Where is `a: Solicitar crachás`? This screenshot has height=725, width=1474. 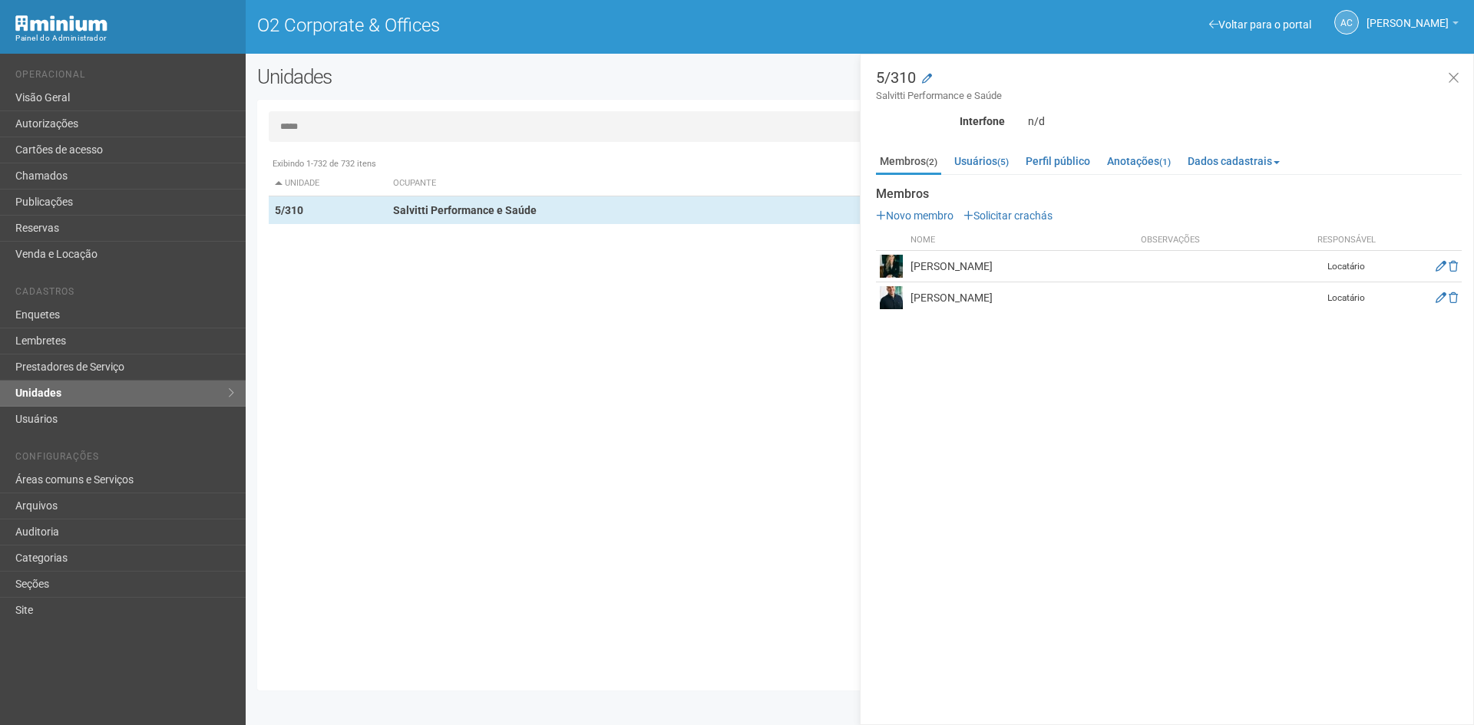 a: Solicitar crachás is located at coordinates (1008, 216).